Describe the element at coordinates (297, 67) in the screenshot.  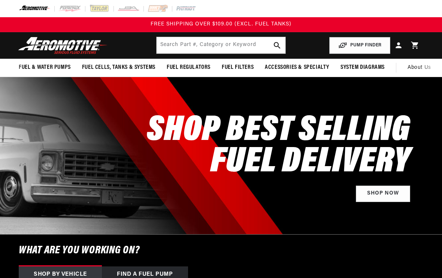
I see `summary: Accessories & Specialty` at that location.